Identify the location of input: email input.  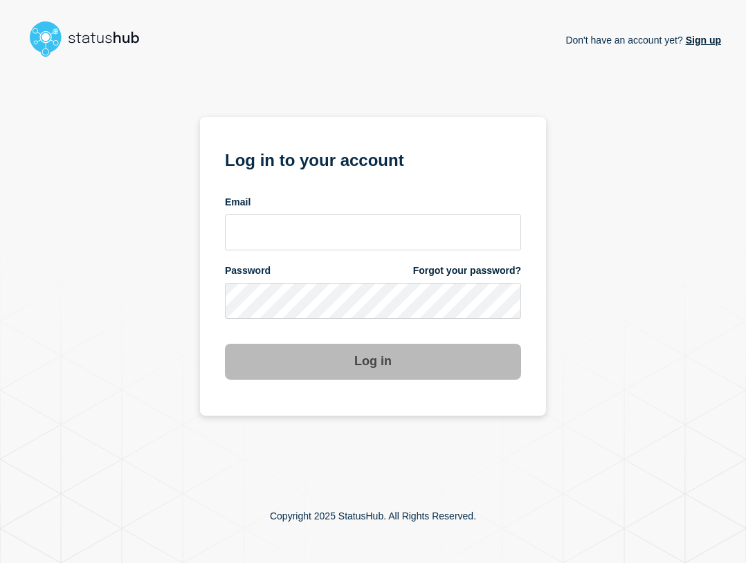
(373, 233).